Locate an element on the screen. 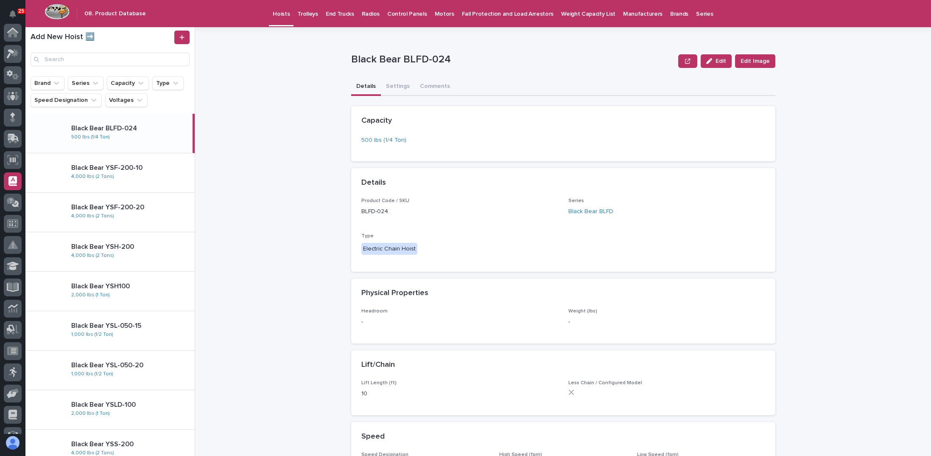 The height and width of the screenshot is (456, 931). p: Black Bear YSL-050-15 is located at coordinates (131, 325).